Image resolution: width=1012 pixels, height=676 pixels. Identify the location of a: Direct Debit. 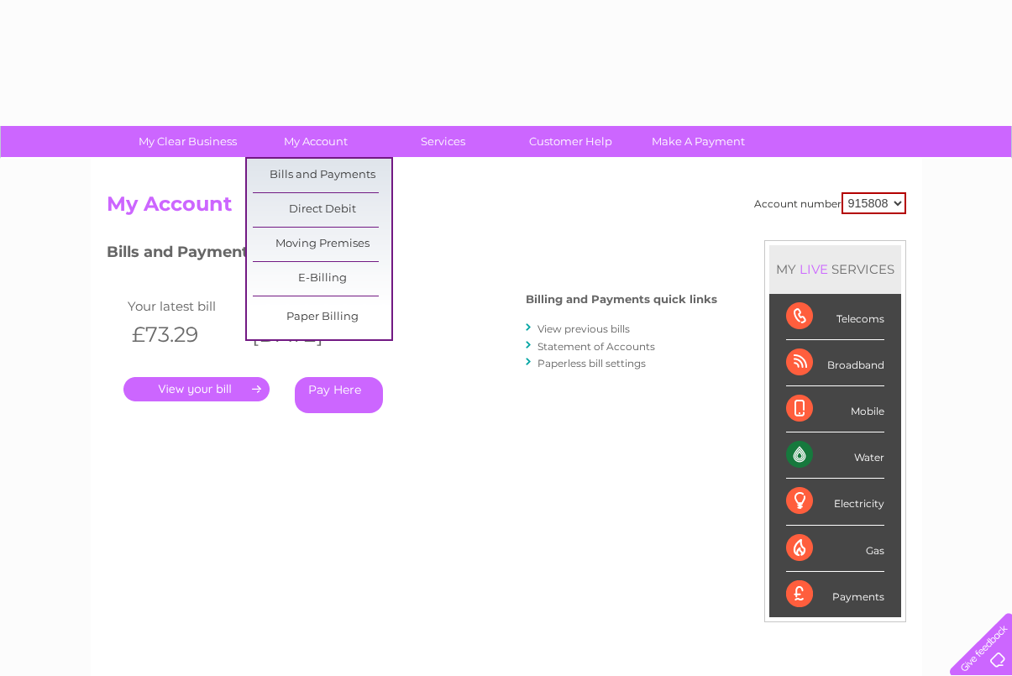
(322, 210).